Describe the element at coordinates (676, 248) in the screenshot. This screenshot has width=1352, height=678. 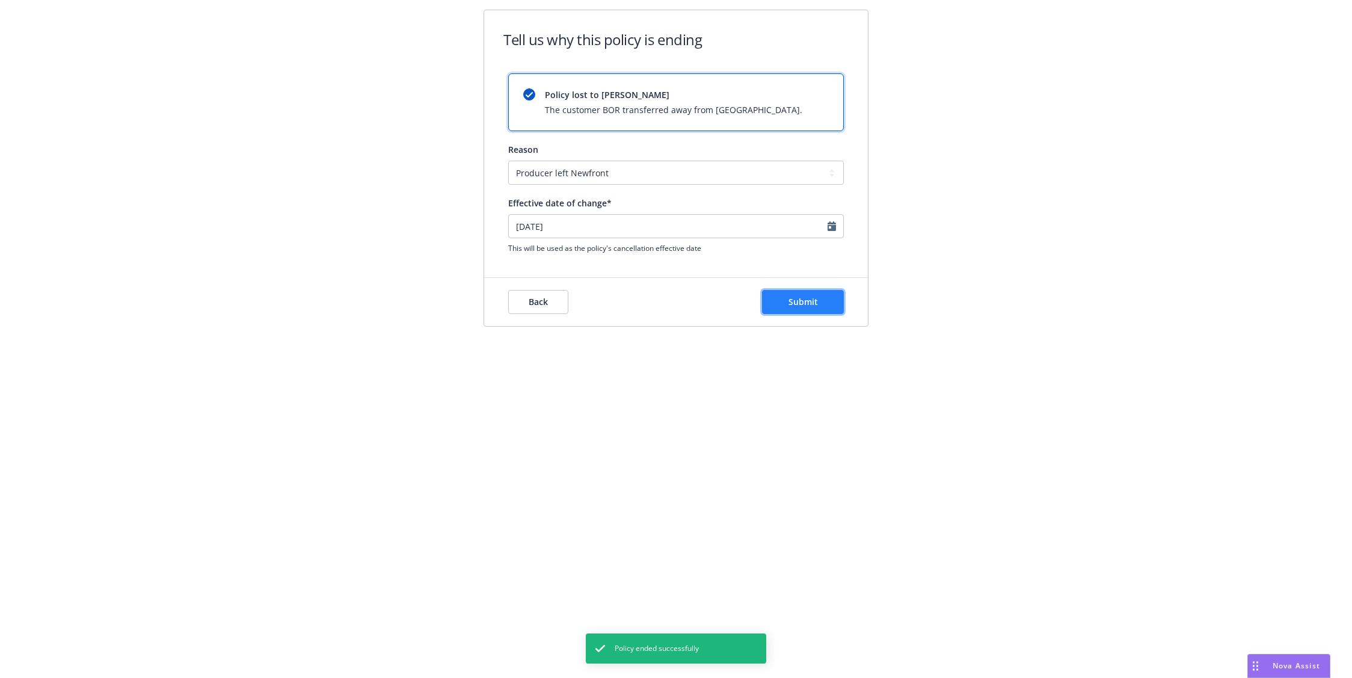
I see `span: This will be used as the policy's cancellation effective date` at that location.